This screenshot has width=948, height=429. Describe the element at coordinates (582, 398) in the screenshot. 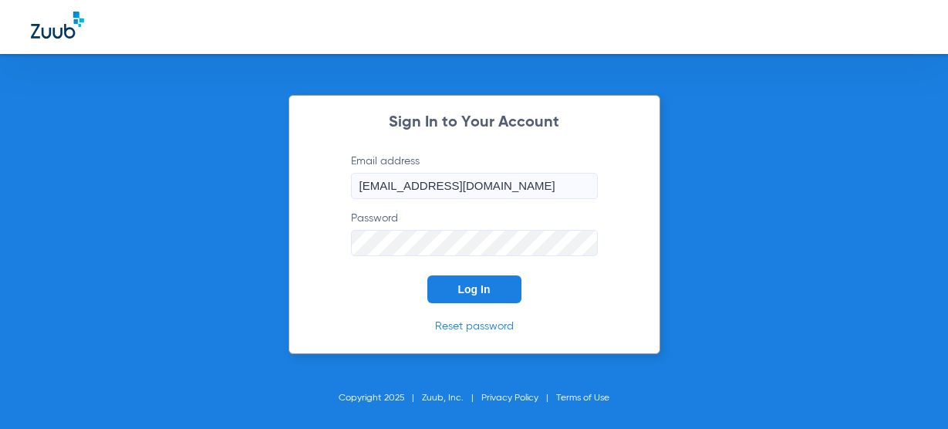

I see `a: Terms of Use` at that location.